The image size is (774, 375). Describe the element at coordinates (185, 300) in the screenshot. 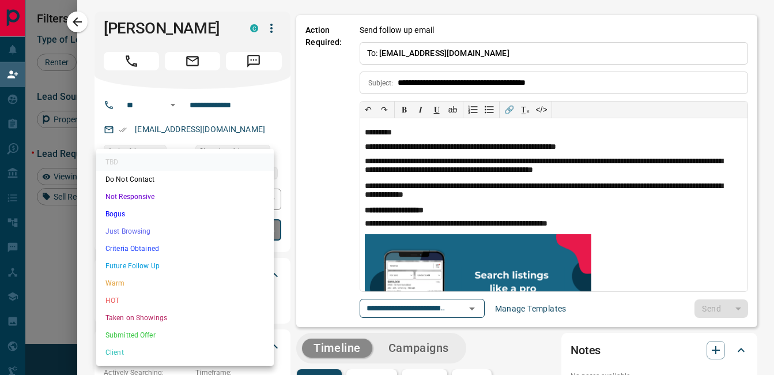

I see `li: HOT` at that location.